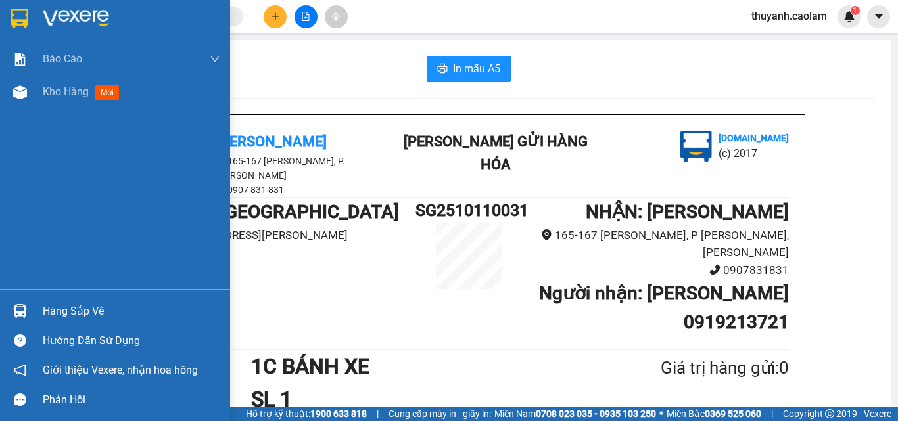 This screenshot has height=421, width=898. I want to click on h1: 1C BÁNH XE, so click(424, 367).